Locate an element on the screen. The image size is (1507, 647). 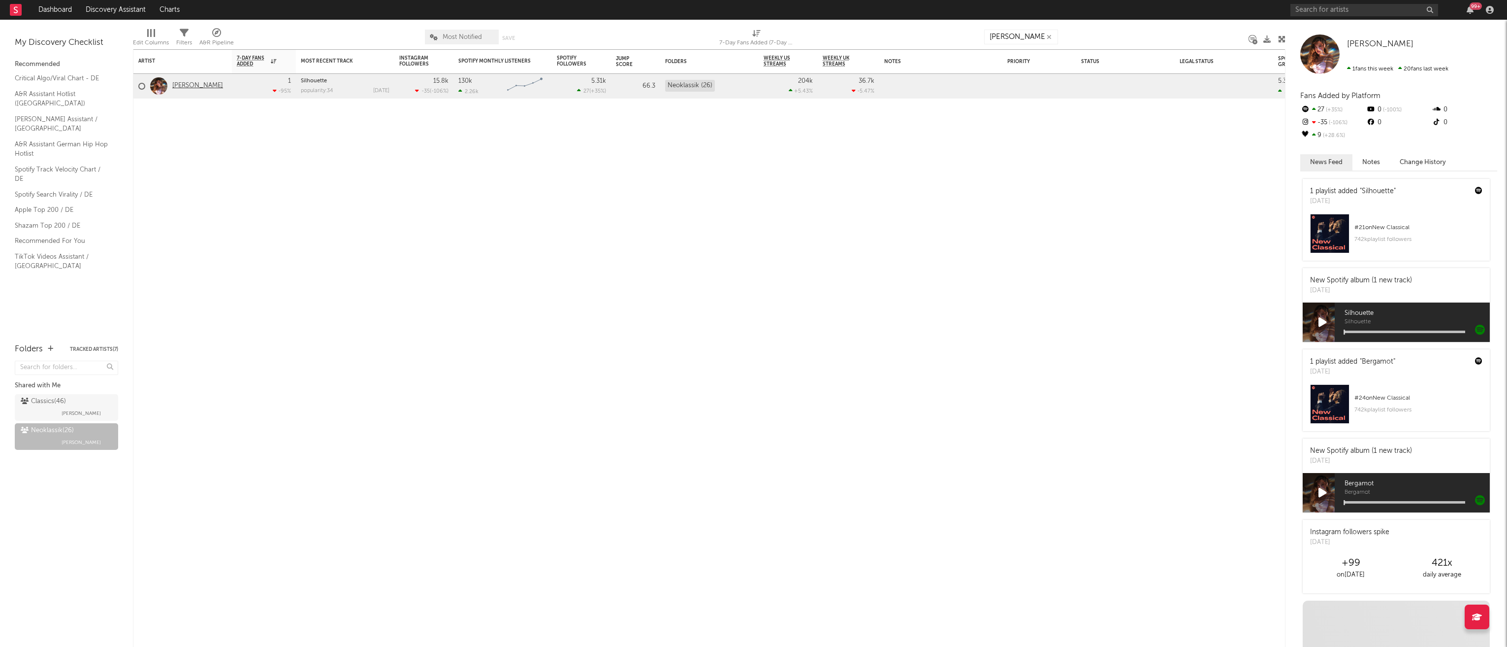
div: # 24 on New Classical is located at coordinates (1419, 398).